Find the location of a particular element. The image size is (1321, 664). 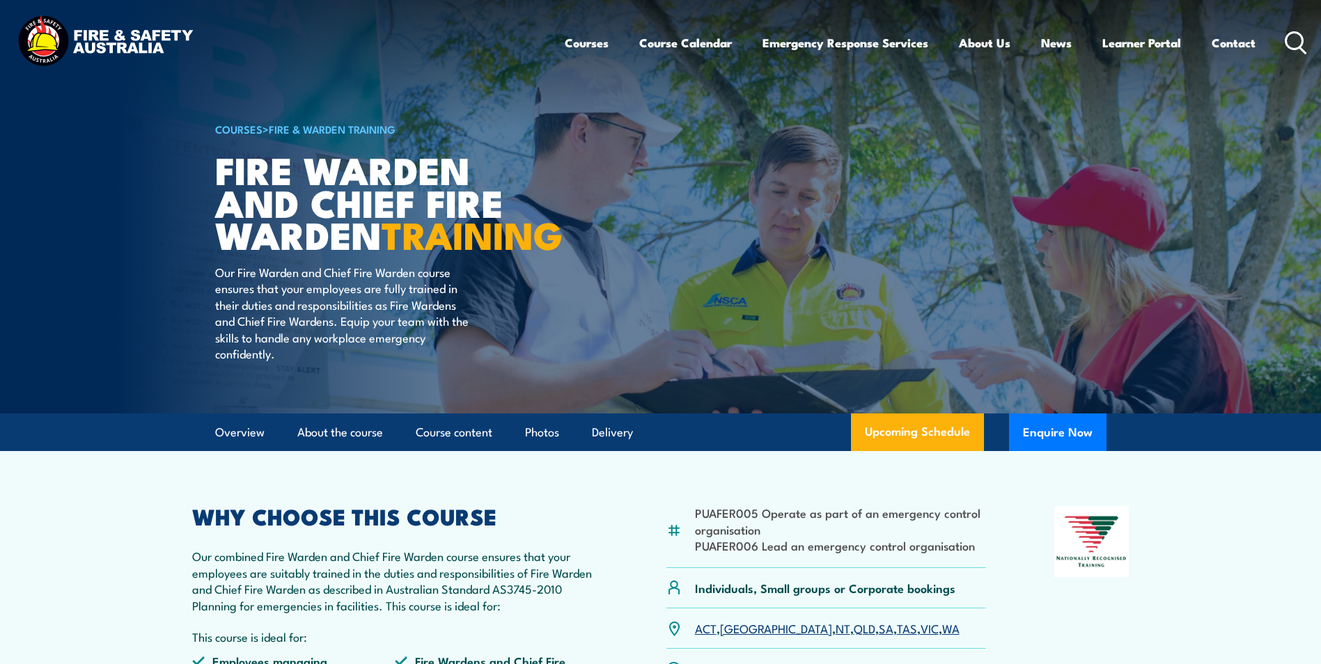

a: Delivery is located at coordinates (612, 433).